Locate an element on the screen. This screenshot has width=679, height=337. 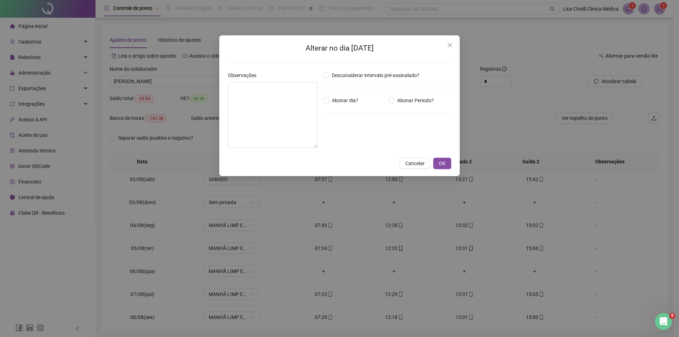
button: OK is located at coordinates (442, 163).